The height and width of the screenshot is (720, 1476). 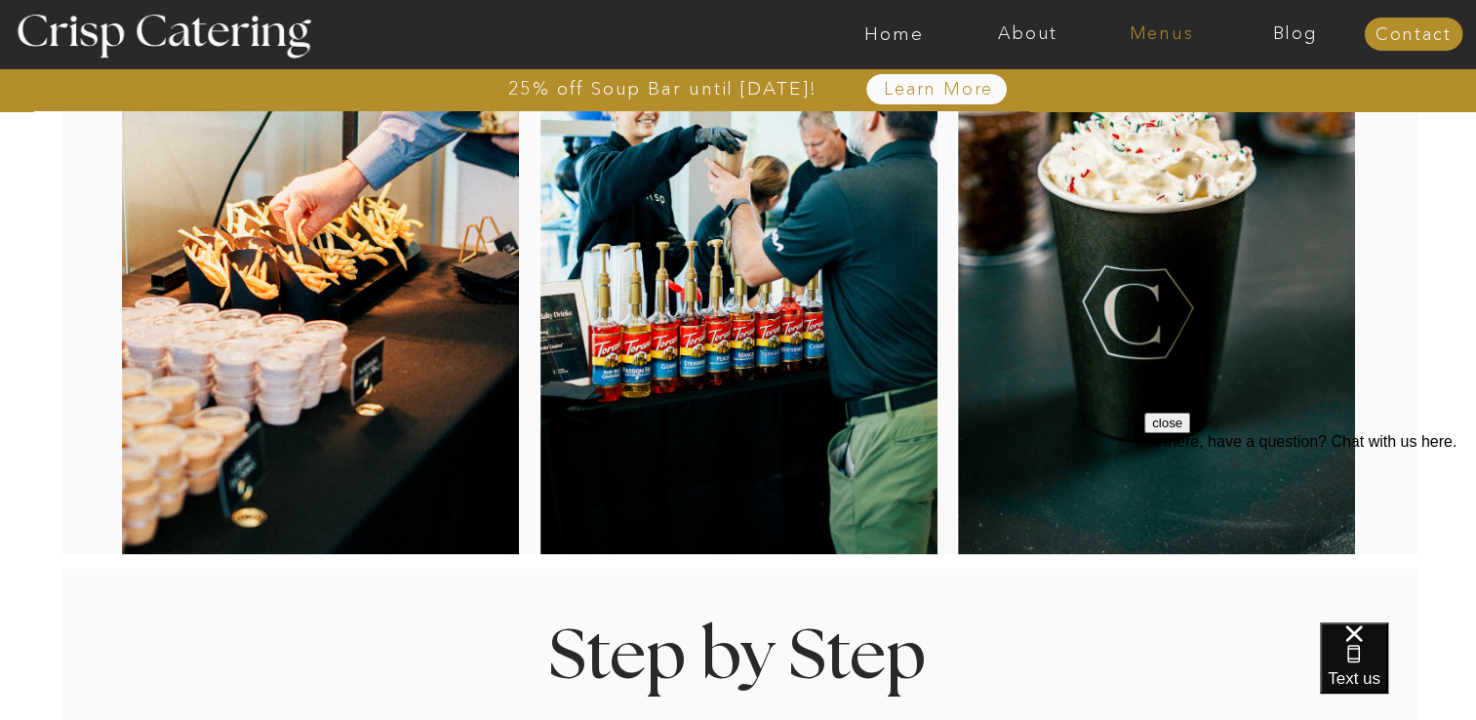 I want to click on a: Learn More, so click(x=939, y=90).